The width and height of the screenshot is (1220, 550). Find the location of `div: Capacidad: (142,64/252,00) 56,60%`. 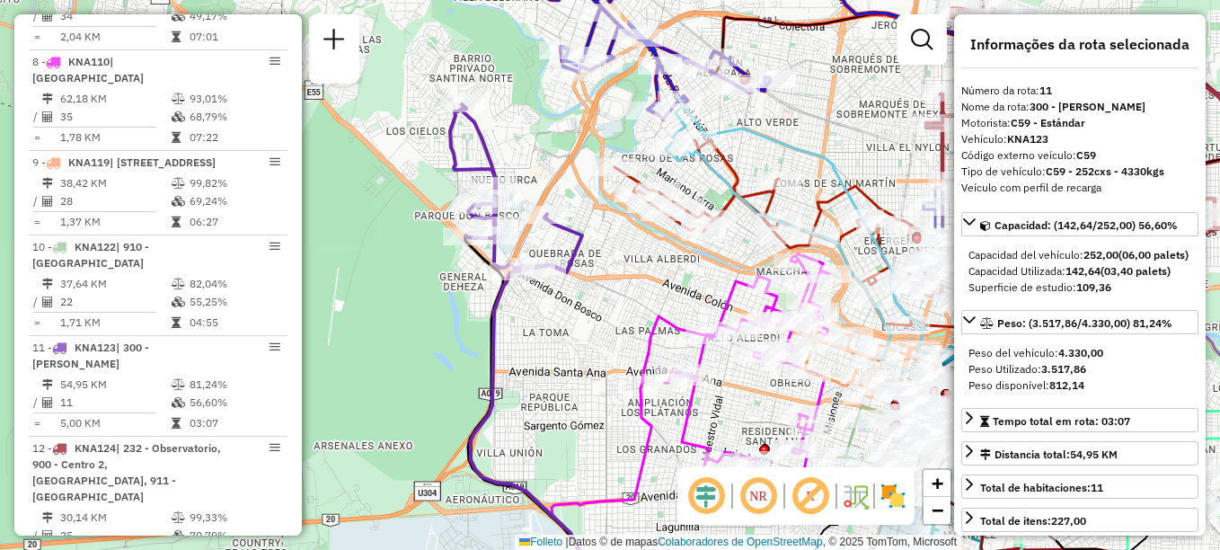

div: Capacidad: (142,64/252,00) 56,60% is located at coordinates (1080, 271).